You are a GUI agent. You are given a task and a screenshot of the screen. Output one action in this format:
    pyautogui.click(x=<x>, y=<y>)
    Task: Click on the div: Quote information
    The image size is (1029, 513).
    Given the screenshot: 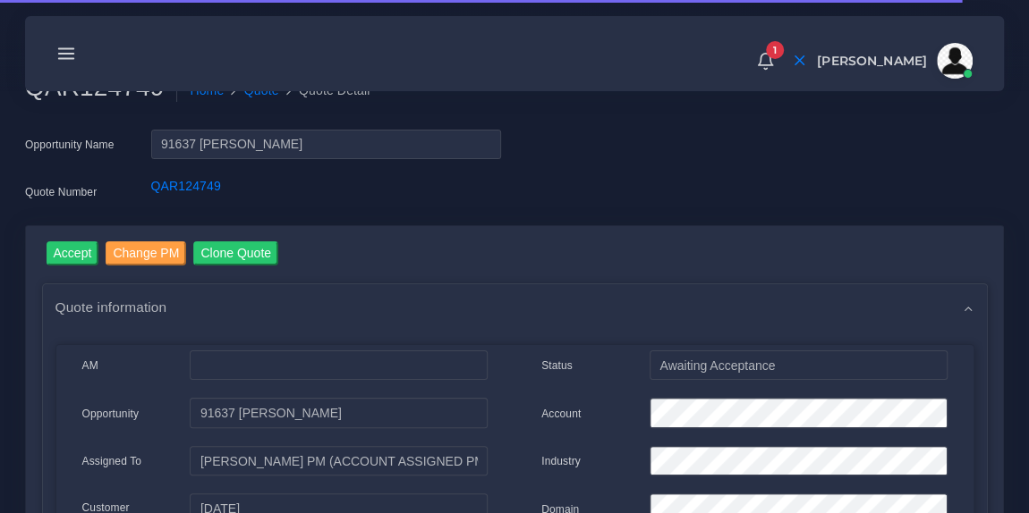 What is the action you would take?
    pyautogui.click(x=514, y=307)
    